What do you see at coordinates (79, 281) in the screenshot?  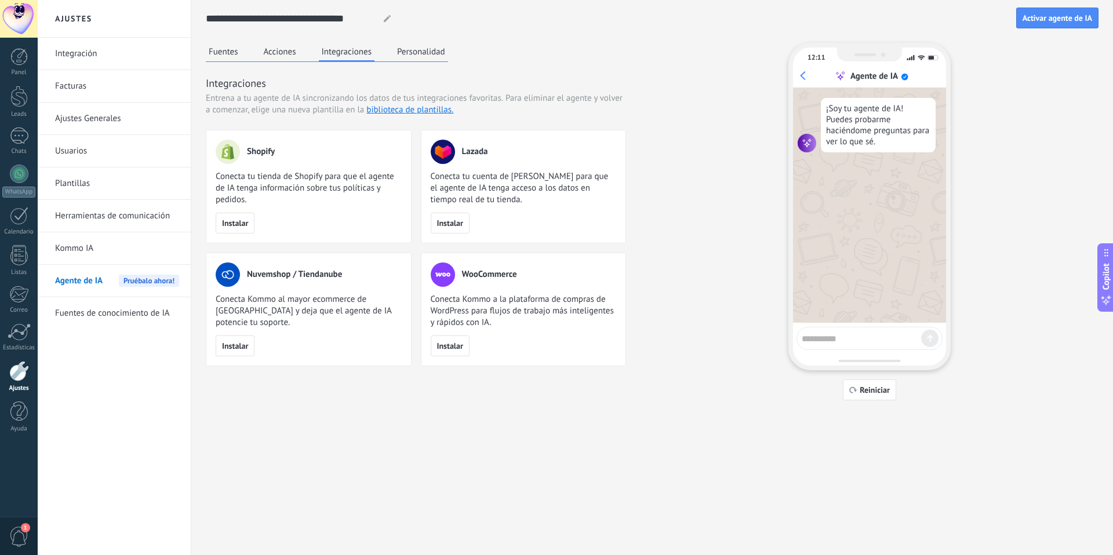 I see `span: Agente de IA` at bounding box center [79, 281].